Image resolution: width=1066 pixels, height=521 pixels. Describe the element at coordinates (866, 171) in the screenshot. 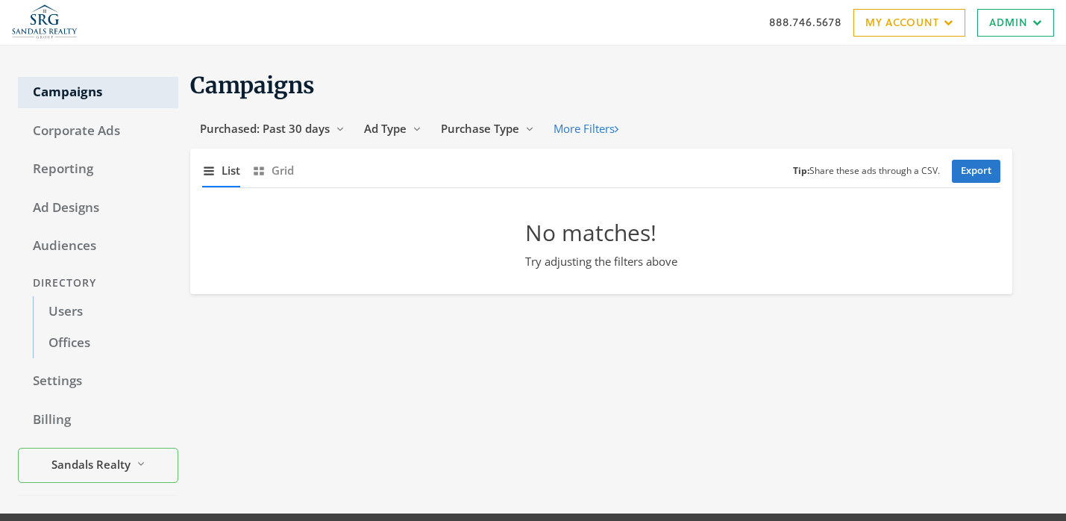

I see `small: Share these ads through a CSV.` at that location.